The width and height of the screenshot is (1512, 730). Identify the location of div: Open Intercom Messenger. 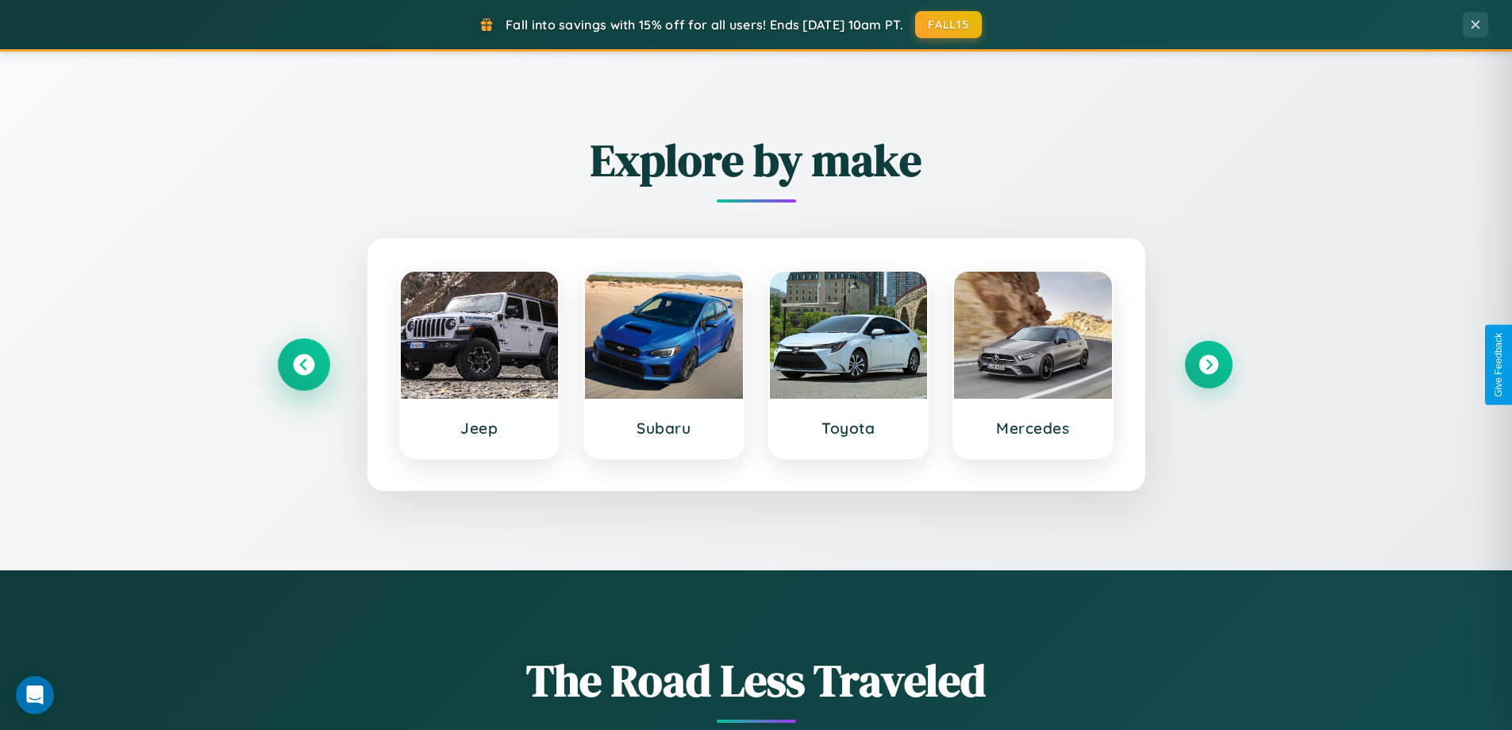
(35, 695).